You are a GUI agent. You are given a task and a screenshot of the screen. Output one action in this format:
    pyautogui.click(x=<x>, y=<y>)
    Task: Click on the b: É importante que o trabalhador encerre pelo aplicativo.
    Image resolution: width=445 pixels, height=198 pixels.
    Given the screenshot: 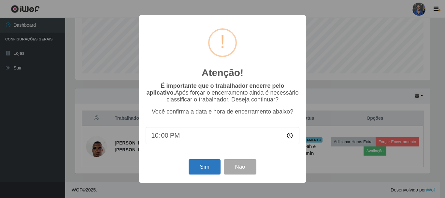 What is the action you would take?
    pyautogui.click(x=215, y=89)
    